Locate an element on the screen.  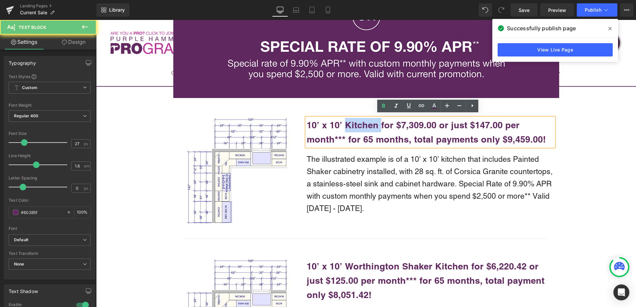
button: Undo is located at coordinates (485, 10).